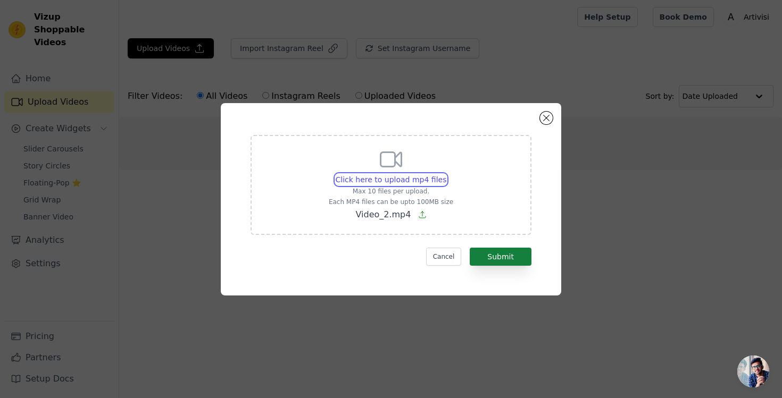 The image size is (782, 398). Describe the element at coordinates (383, 214) in the screenshot. I see `span: Video_2.mp4` at that location.